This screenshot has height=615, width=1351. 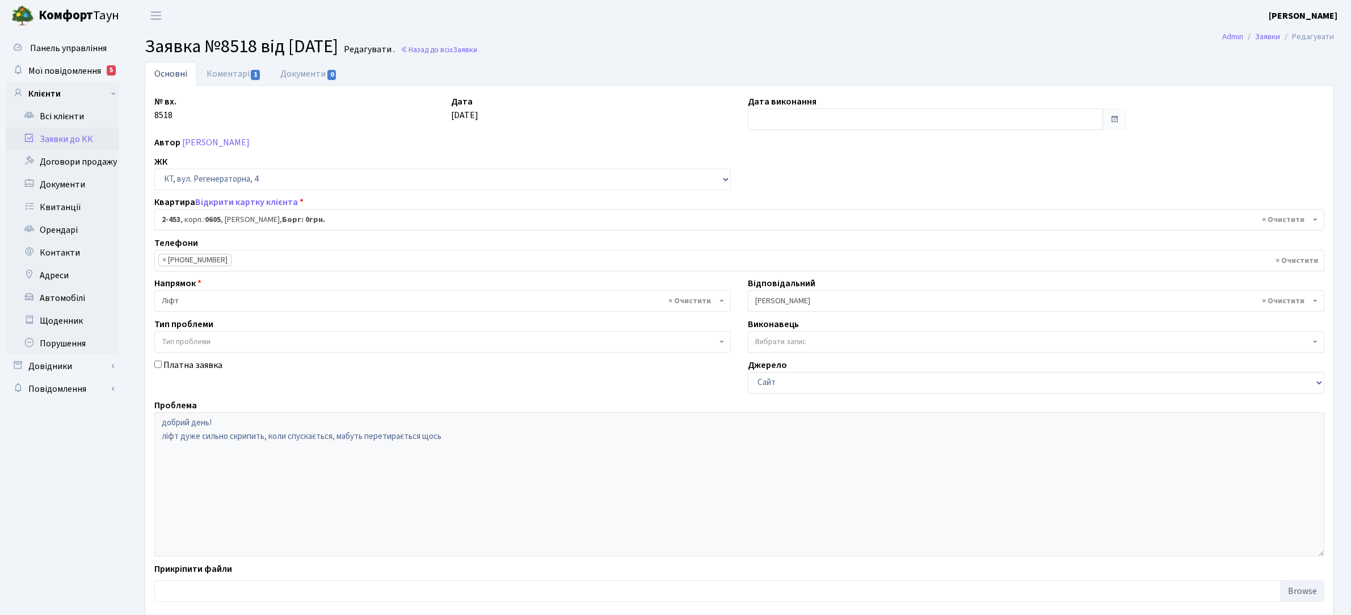 What do you see at coordinates (62, 48) in the screenshot?
I see `a: Панель управління` at bounding box center [62, 48].